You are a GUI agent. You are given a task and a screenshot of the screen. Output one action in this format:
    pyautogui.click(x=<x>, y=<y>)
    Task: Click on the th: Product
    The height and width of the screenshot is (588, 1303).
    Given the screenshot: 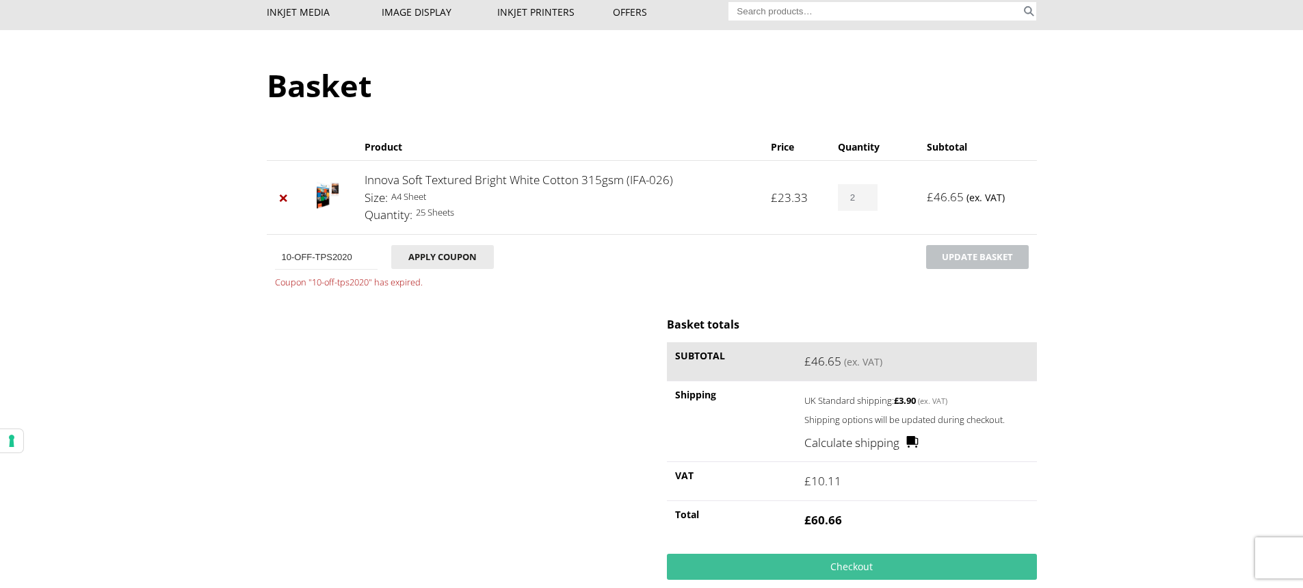 What is the action you would take?
    pyautogui.click(x=560, y=146)
    